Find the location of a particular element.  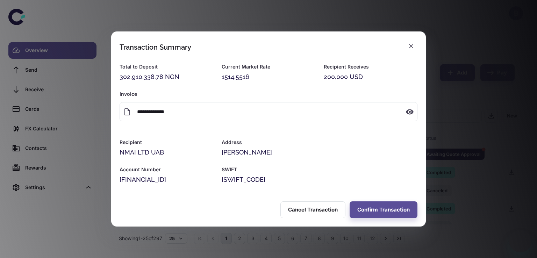

h6: Account Number is located at coordinates (166, 170).